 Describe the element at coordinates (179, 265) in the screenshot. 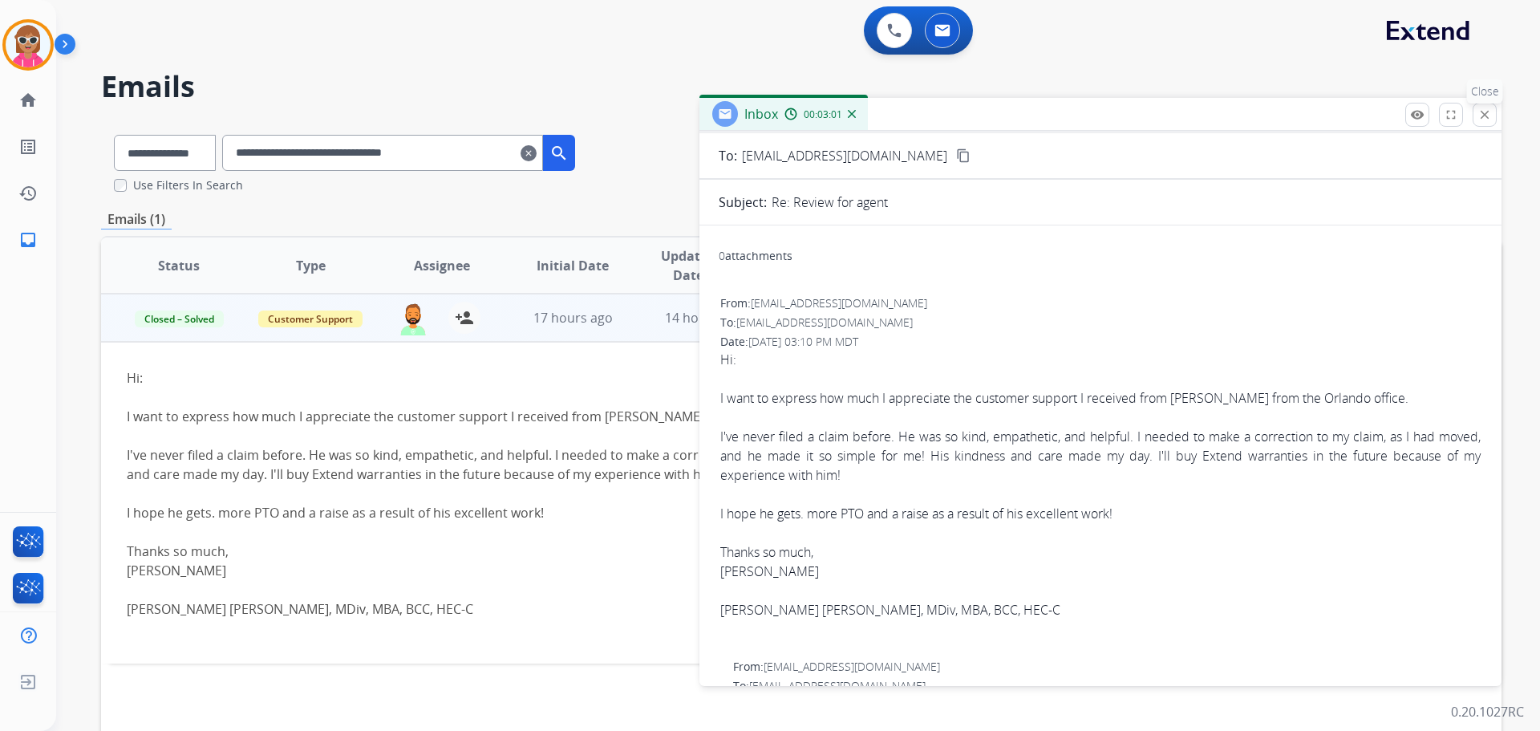

I see `span: Status` at that location.